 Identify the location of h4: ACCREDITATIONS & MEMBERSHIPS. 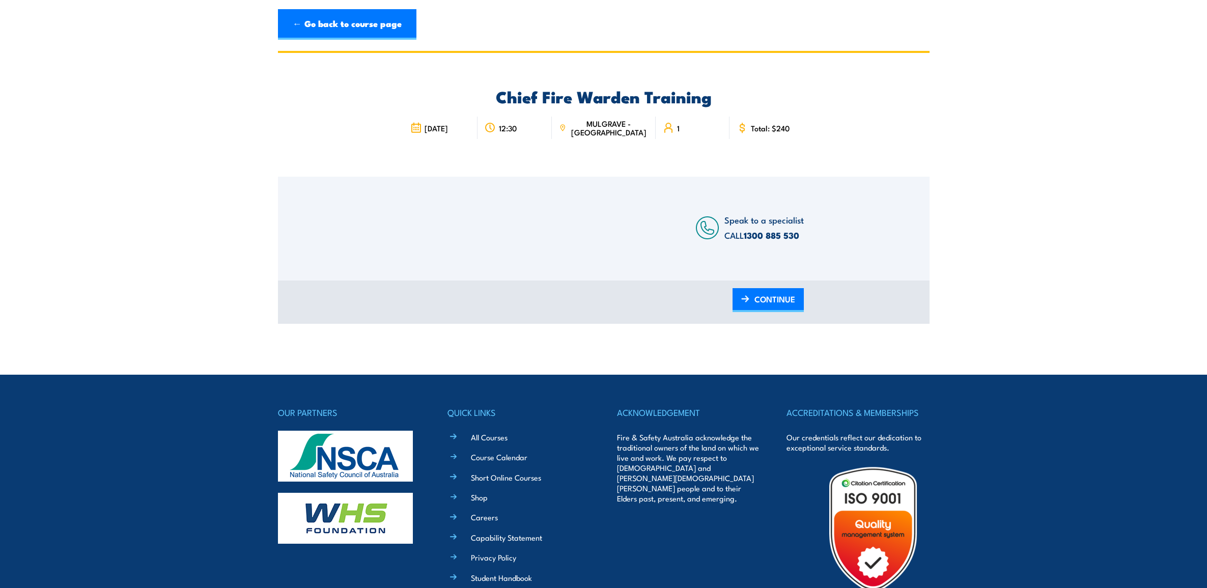
(857, 412).